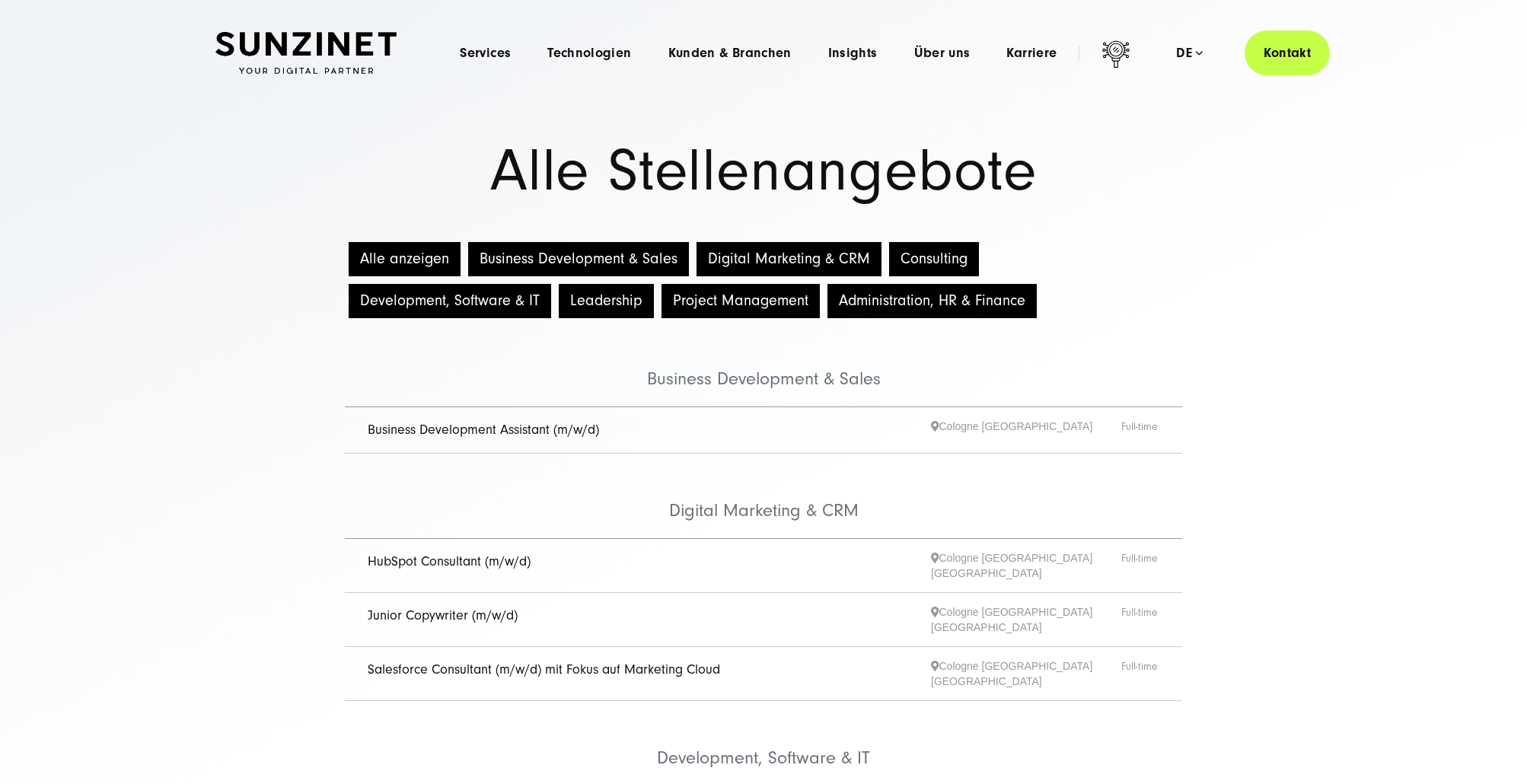 Image resolution: width=1527 pixels, height=784 pixels. I want to click on a: Salesforce Consultant (m/w/d) mit Fokus auf Marketing Cloud, so click(544, 669).